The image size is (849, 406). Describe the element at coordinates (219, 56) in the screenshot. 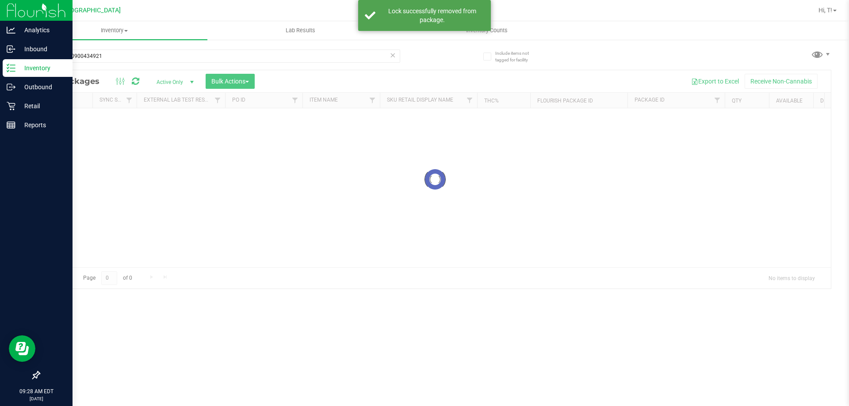

I see `input: Search Package ID, Item Name, SKU, Lot or Part Number...` at that location.